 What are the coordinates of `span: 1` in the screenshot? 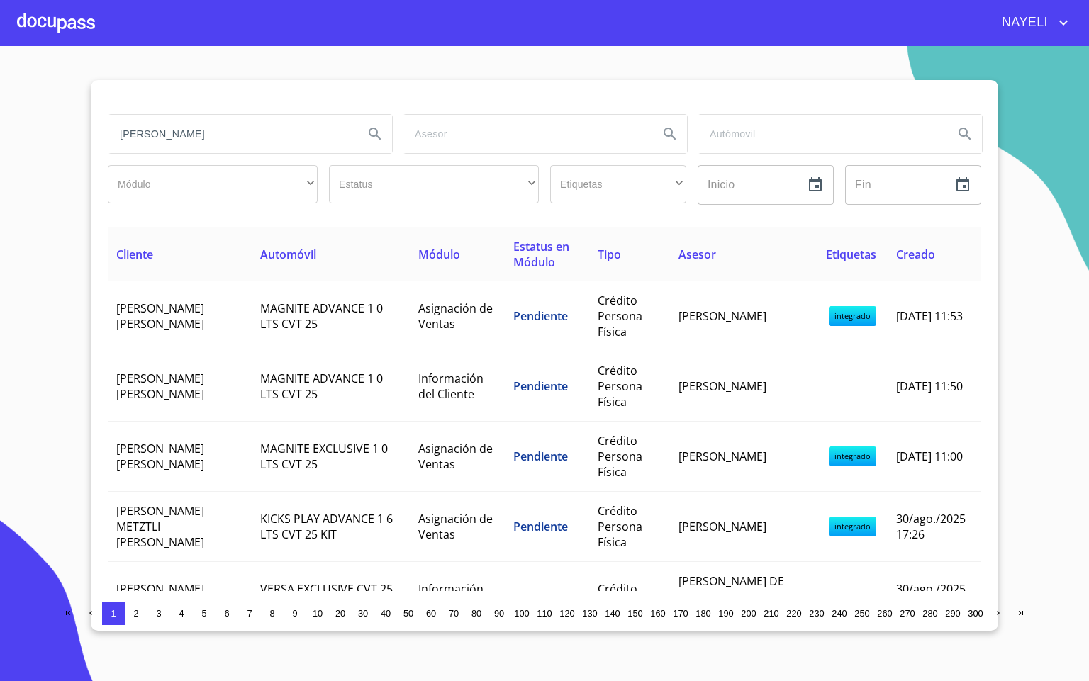 It's located at (113, 613).